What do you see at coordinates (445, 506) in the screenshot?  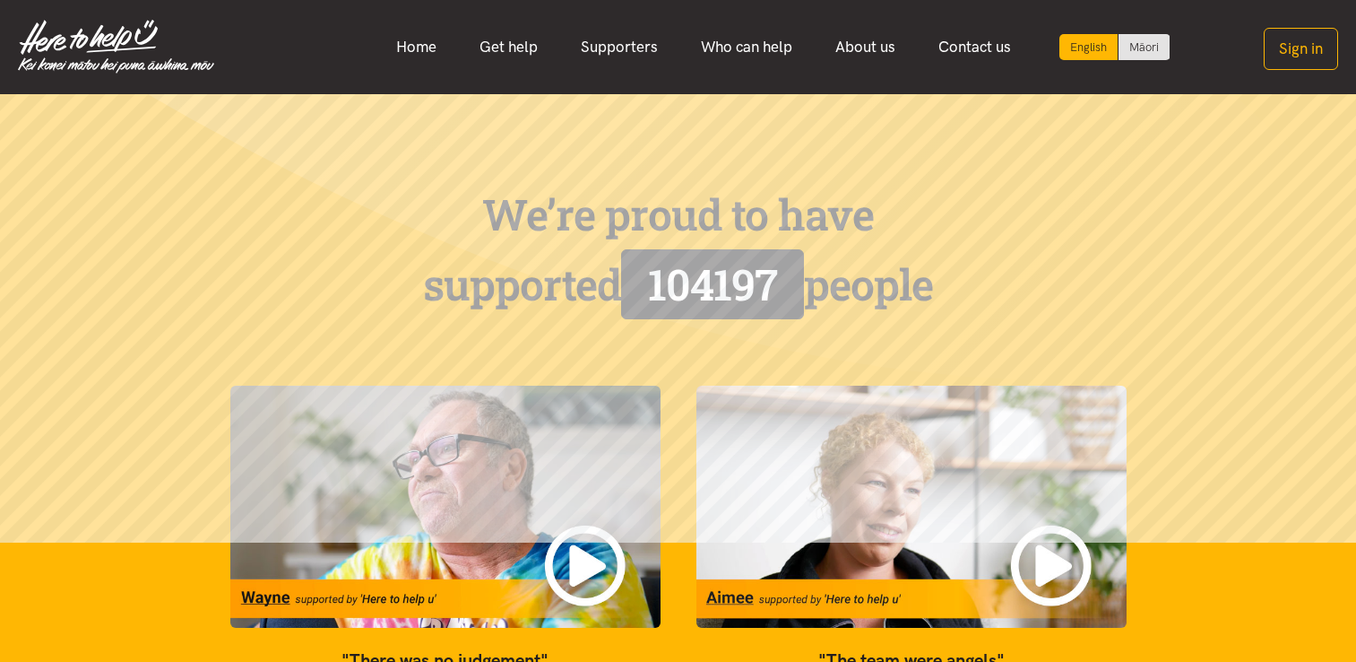 I see `img: There was no judgement video` at bounding box center [445, 506].